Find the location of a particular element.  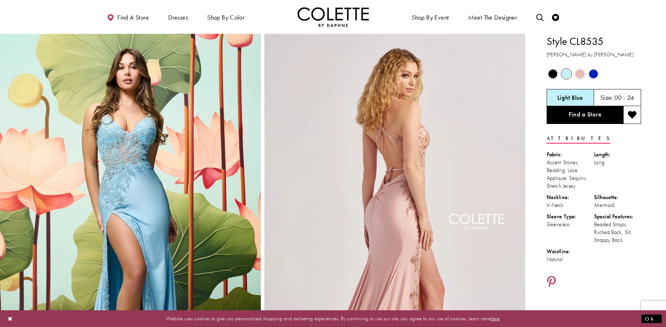

div: Black is located at coordinates (553, 74).